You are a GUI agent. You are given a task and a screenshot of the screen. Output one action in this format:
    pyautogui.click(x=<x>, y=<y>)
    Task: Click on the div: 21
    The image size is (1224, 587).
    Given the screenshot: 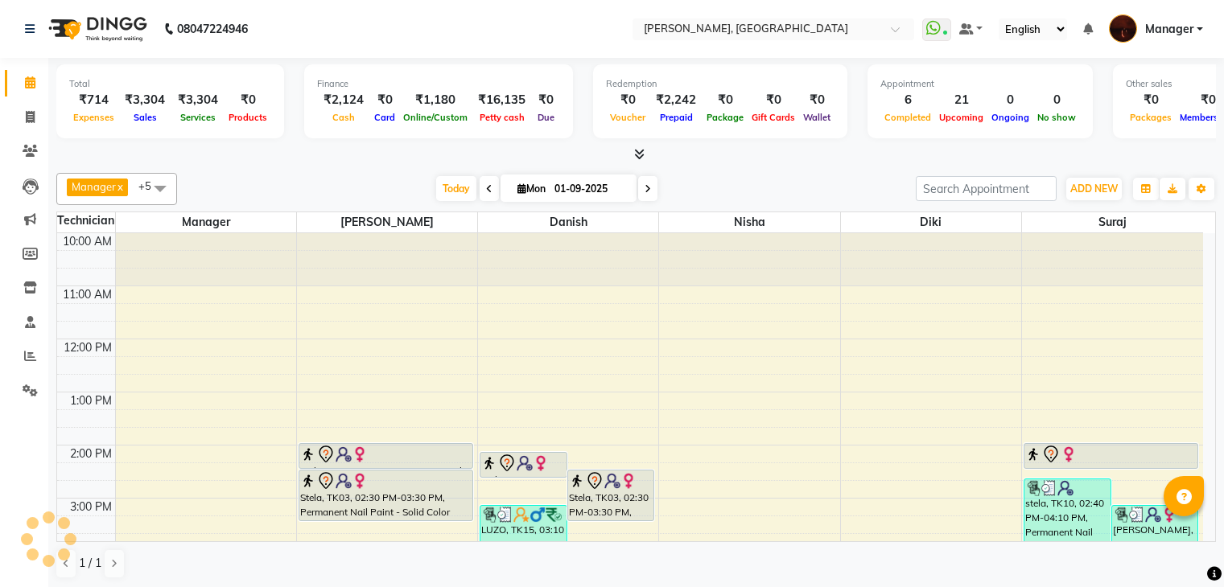 What is the action you would take?
    pyautogui.click(x=961, y=100)
    